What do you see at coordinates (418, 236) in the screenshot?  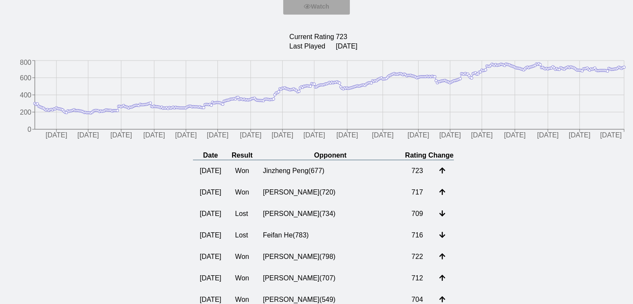 I see `td: 716` at bounding box center [418, 236].